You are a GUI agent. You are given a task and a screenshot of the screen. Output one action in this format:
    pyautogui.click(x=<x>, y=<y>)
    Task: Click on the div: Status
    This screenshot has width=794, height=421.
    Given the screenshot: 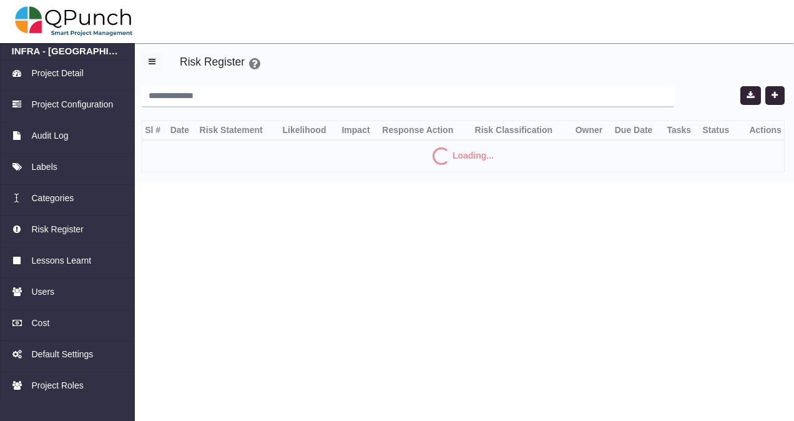 What is the action you would take?
    pyautogui.click(x=720, y=130)
    